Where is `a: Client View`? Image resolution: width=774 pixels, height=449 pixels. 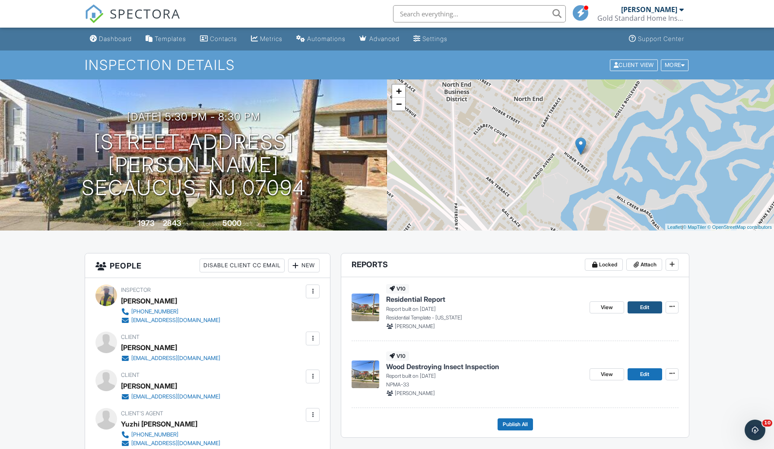 a: Client View is located at coordinates (634, 64).